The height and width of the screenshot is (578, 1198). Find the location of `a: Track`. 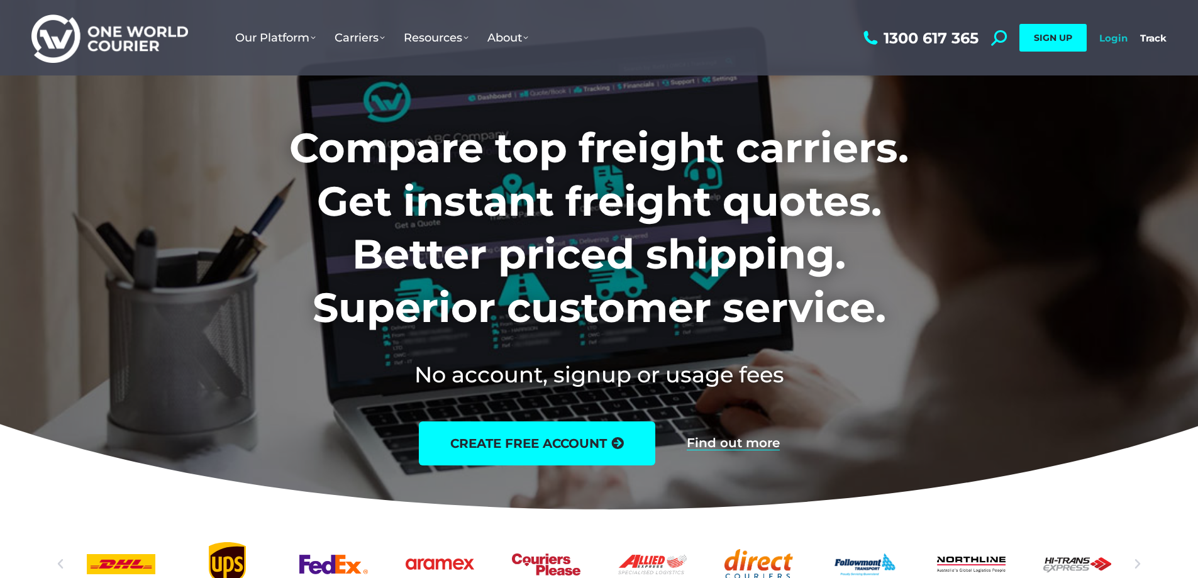

a: Track is located at coordinates (1154, 38).